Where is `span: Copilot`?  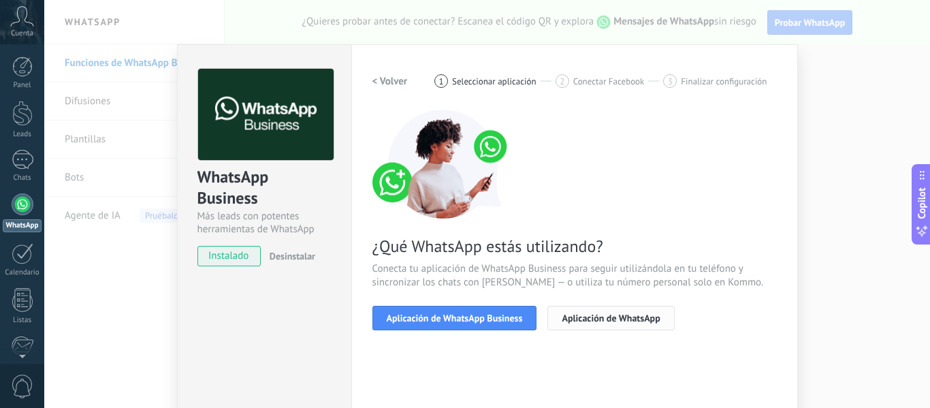
span: Copilot is located at coordinates (922, 203).